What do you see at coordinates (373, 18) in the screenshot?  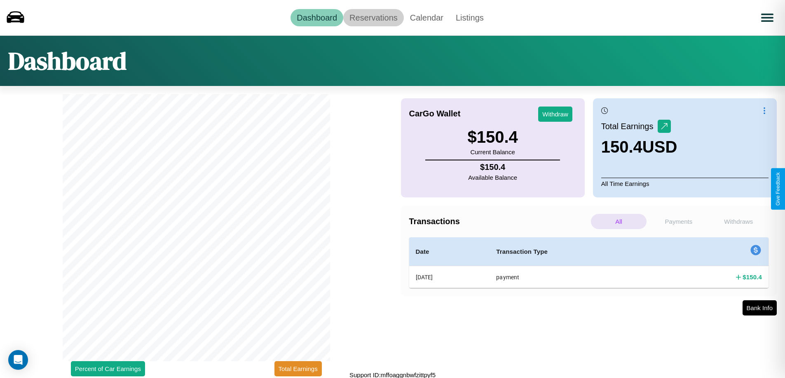 I see `a: Reservations` at bounding box center [373, 18].